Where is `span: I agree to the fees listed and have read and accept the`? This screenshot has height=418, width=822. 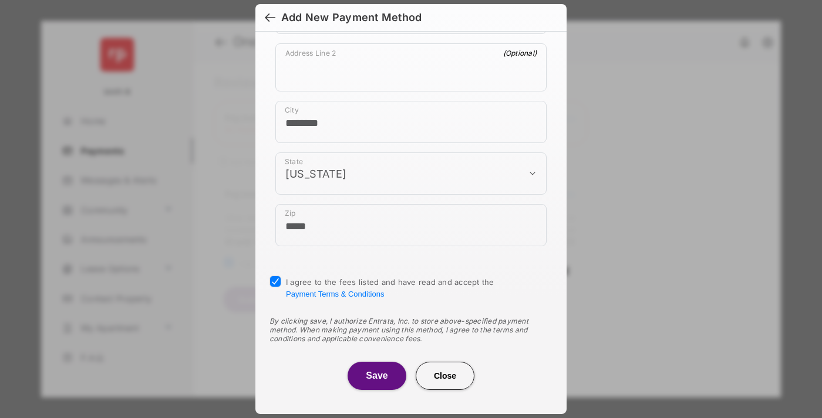
span: I agree to the fees listed and have read and accept the is located at coordinates (390, 288).